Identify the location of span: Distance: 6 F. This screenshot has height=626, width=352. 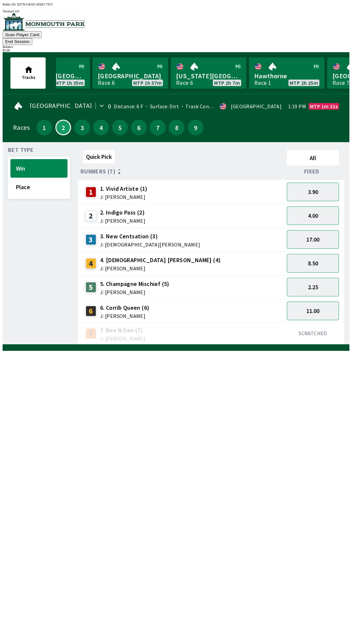
(128, 106).